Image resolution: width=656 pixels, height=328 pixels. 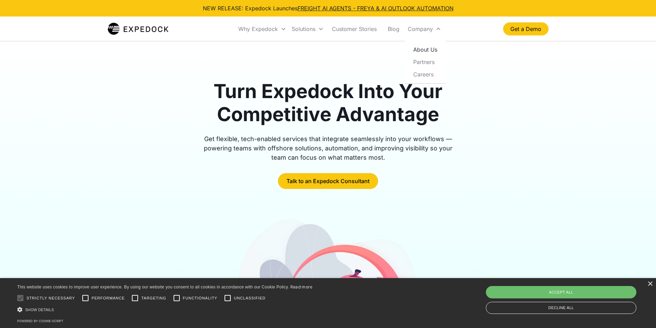 I want to click on span: This website uses cookies to improve user experience. By using our website you consent to all coo..., so click(x=153, y=287).